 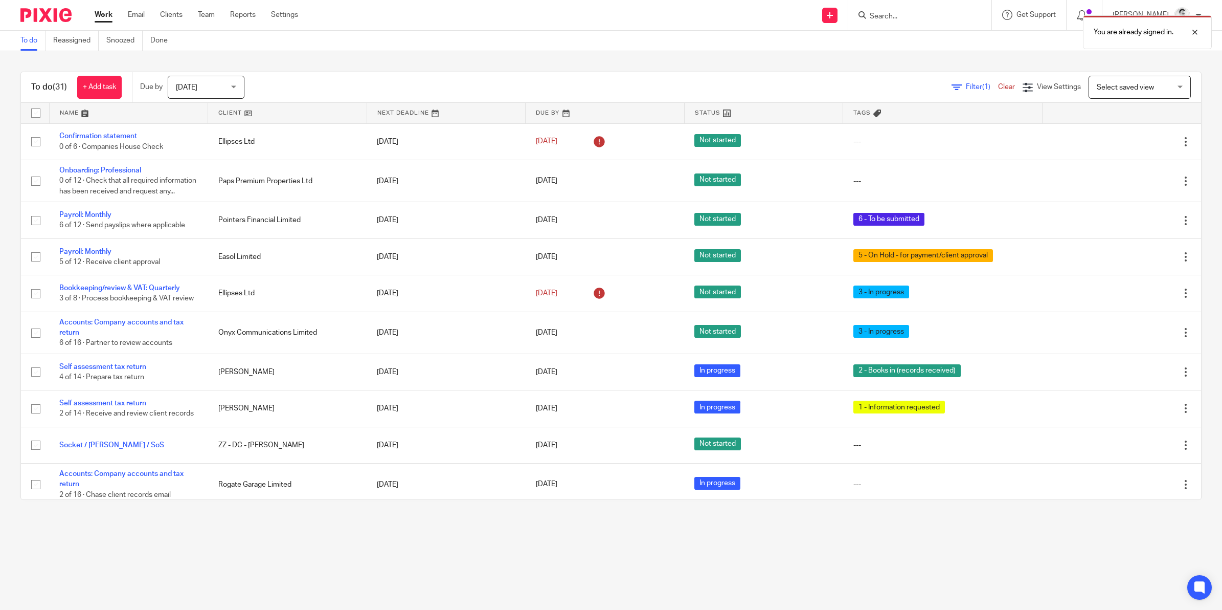 I want to click on span: View Settings, so click(x=1059, y=87).